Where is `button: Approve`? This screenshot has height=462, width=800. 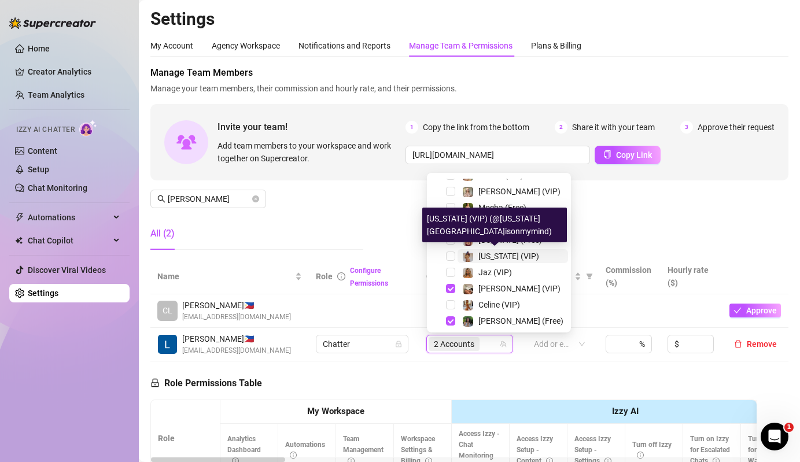 button: Approve is located at coordinates (754, 310).